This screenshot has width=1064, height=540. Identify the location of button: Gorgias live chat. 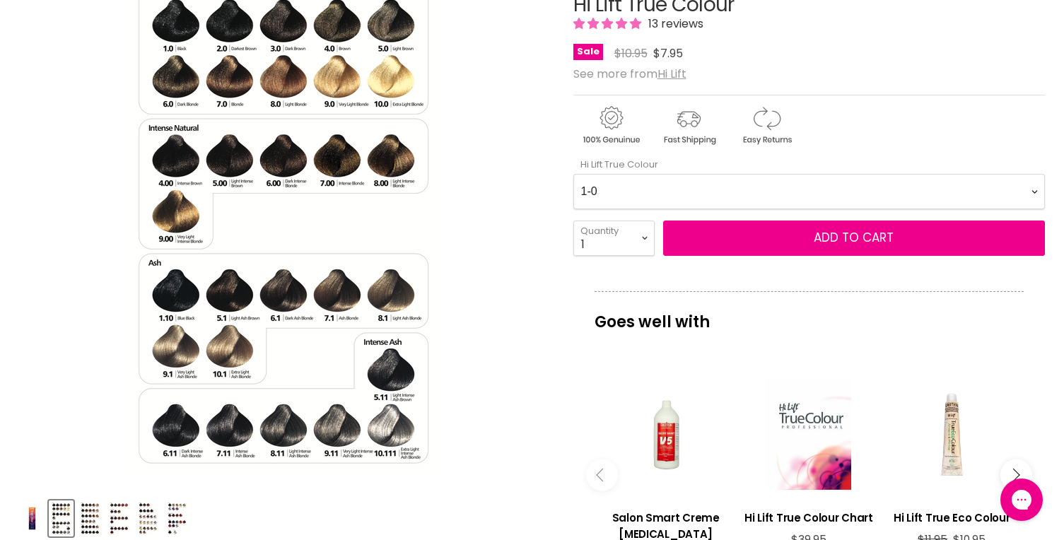
(28, 26).